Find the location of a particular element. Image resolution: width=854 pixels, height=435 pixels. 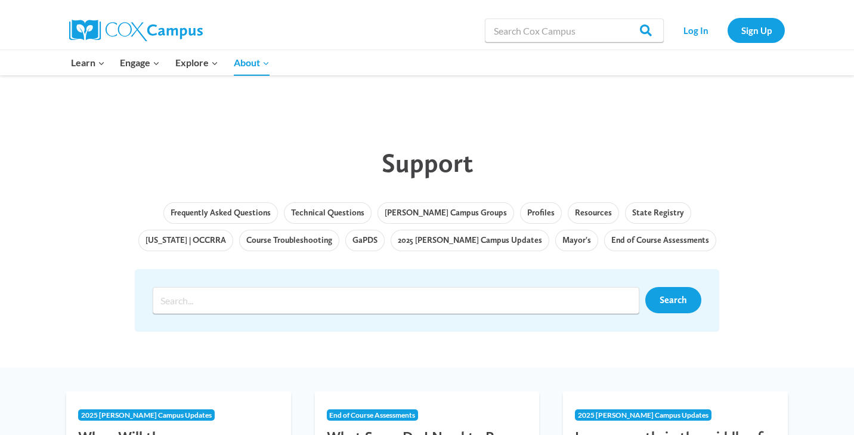

a: End of Course Assessments is located at coordinates (660, 240).